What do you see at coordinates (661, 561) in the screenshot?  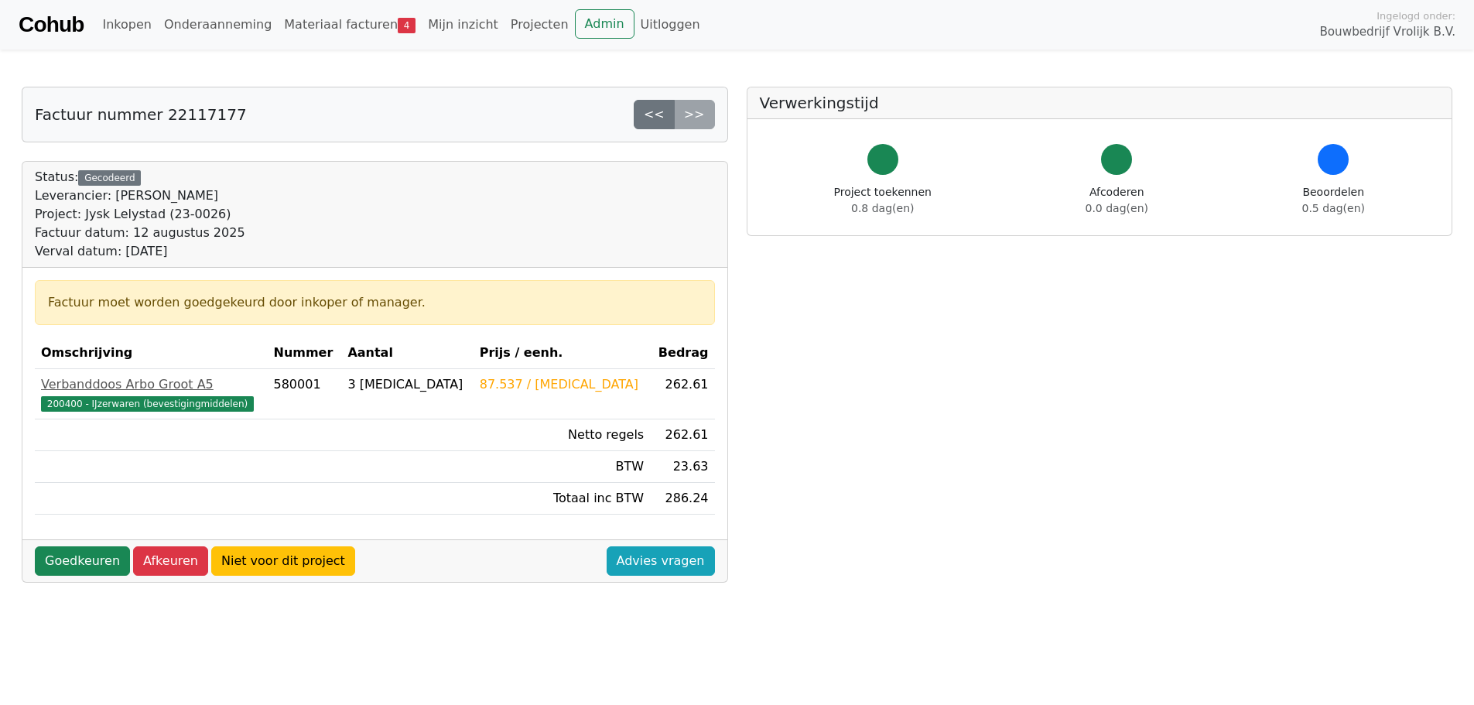 I see `a: Advies vragen` at bounding box center [661, 561].